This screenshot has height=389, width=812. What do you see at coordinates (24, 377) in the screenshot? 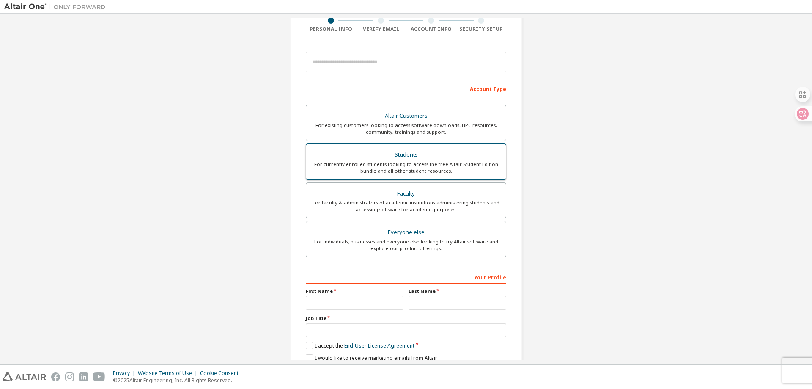
I see `img: altair_logo.svg` at bounding box center [24, 377].